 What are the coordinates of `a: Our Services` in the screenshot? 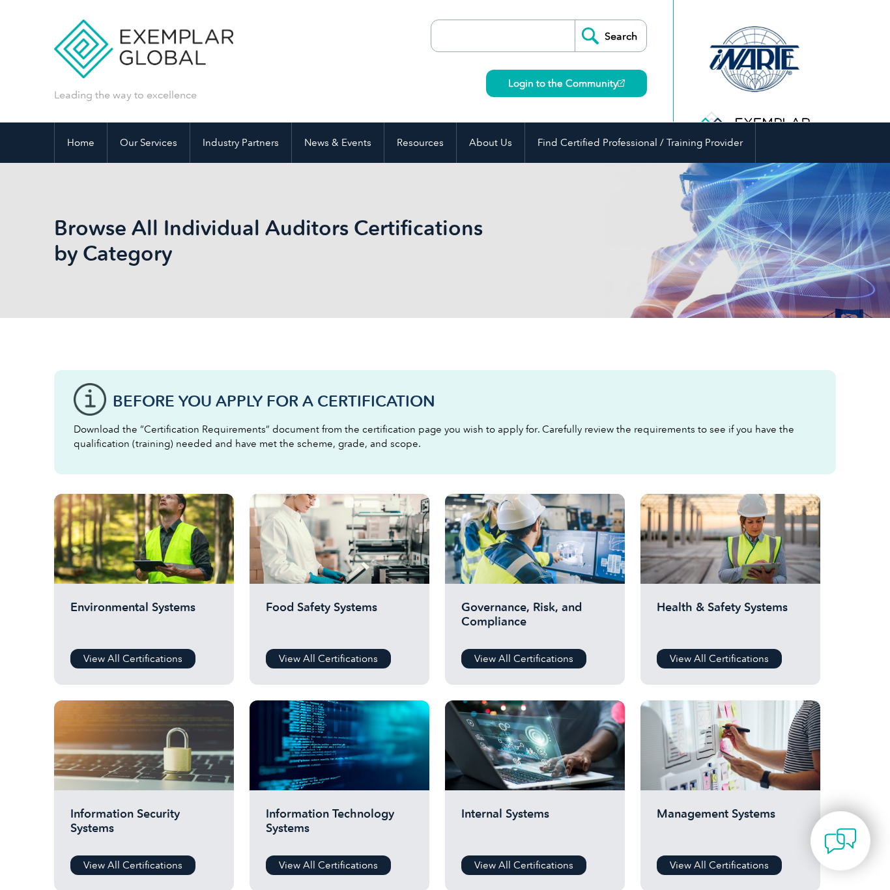 It's located at (149, 143).